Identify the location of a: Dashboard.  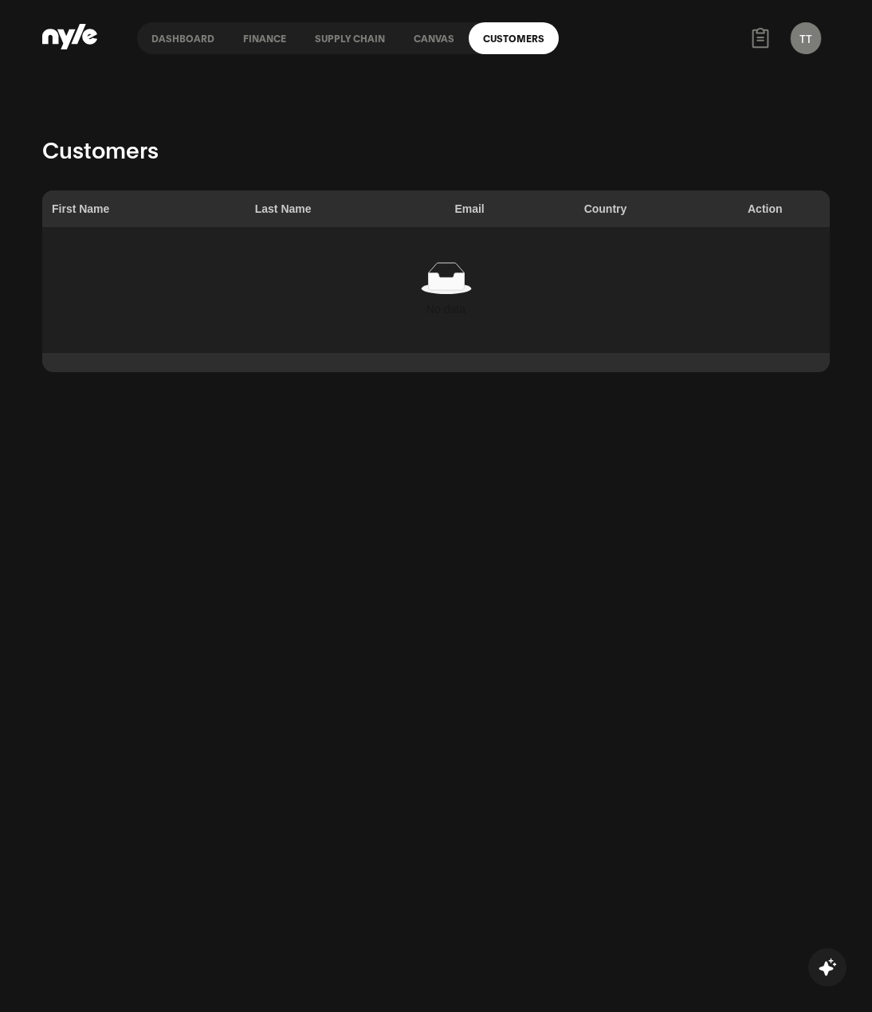
(183, 38).